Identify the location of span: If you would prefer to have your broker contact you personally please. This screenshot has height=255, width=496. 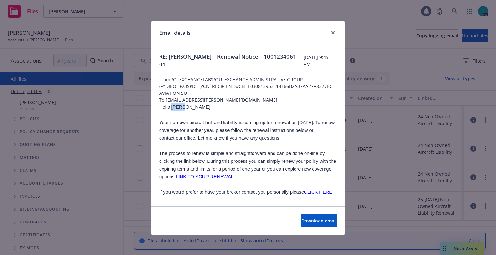
(246, 193).